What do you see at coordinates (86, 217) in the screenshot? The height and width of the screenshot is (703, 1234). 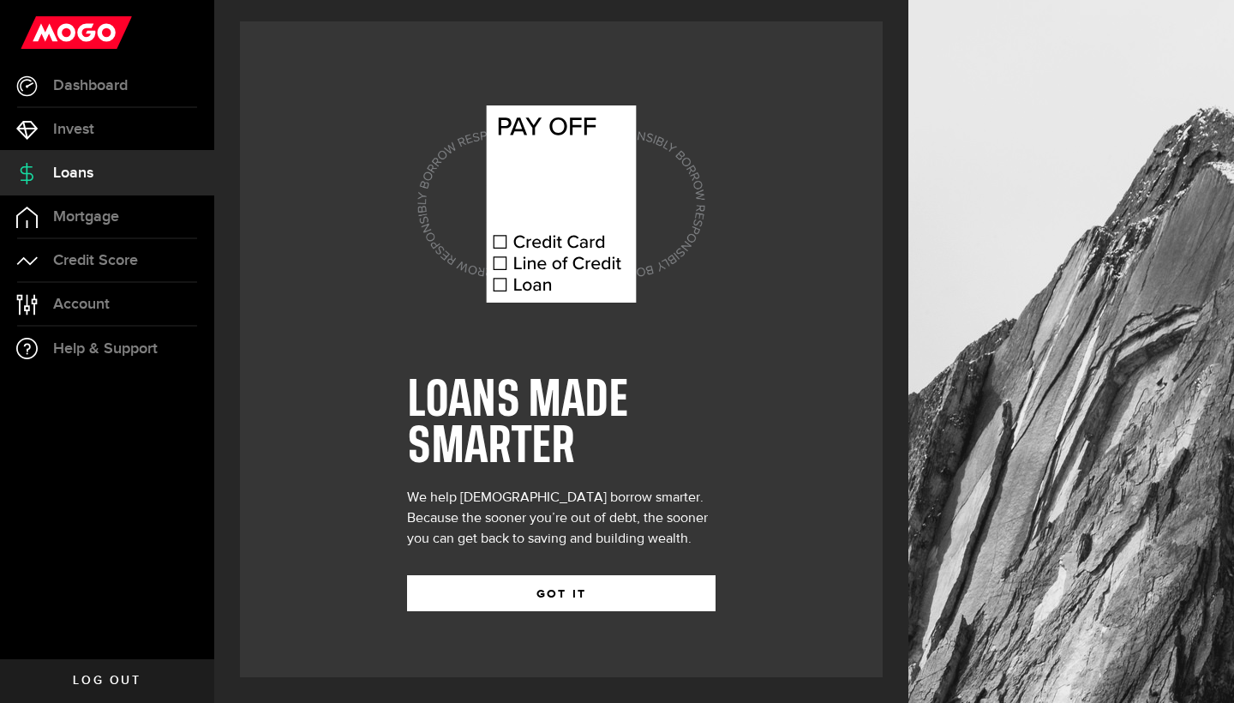 I see `span: Mortgage` at bounding box center [86, 217].